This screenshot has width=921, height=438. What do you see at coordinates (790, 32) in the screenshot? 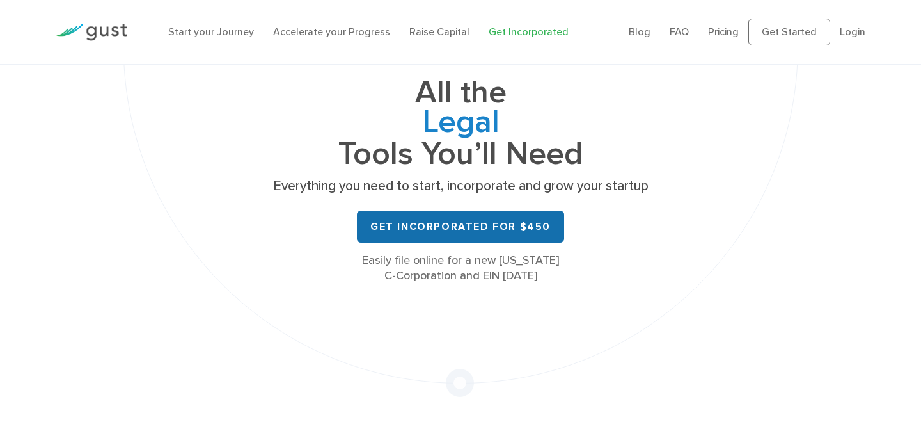
I see `a: Get Started` at bounding box center [790, 32].